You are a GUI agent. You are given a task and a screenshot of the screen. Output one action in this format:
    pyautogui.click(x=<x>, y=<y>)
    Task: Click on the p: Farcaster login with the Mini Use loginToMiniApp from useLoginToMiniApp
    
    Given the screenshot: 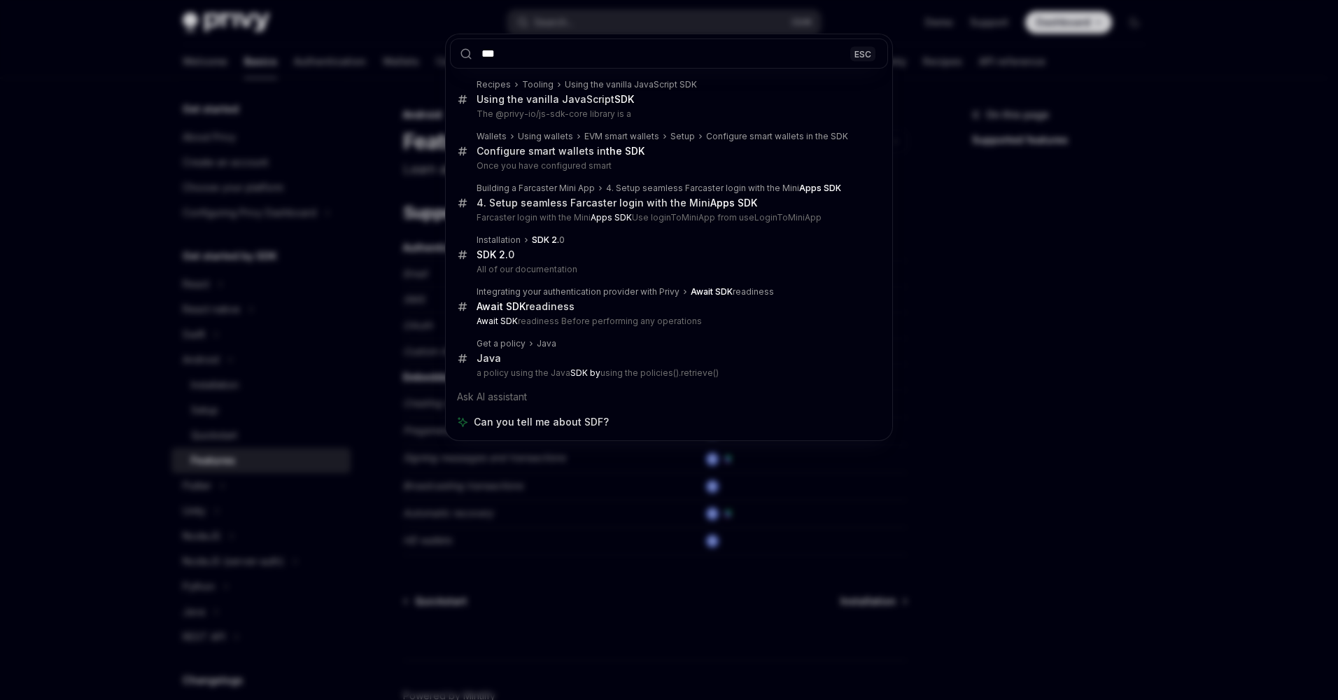 What is the action you would take?
    pyautogui.click(x=667, y=218)
    